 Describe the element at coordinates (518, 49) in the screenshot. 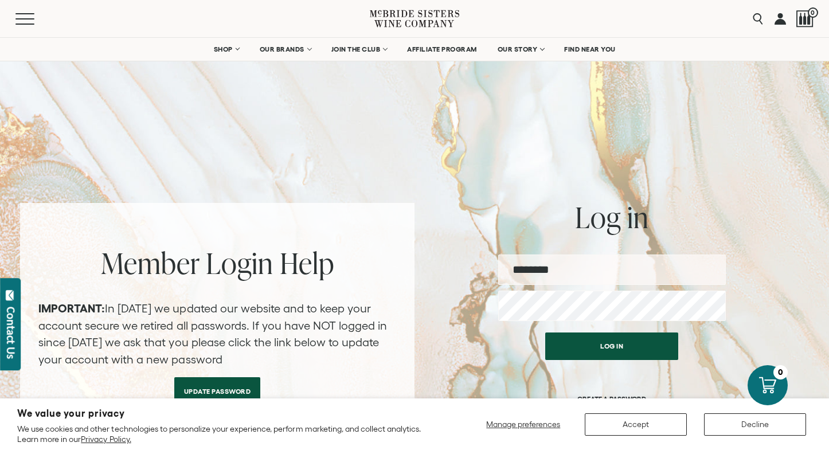

I see `span: OUR STORY` at that location.